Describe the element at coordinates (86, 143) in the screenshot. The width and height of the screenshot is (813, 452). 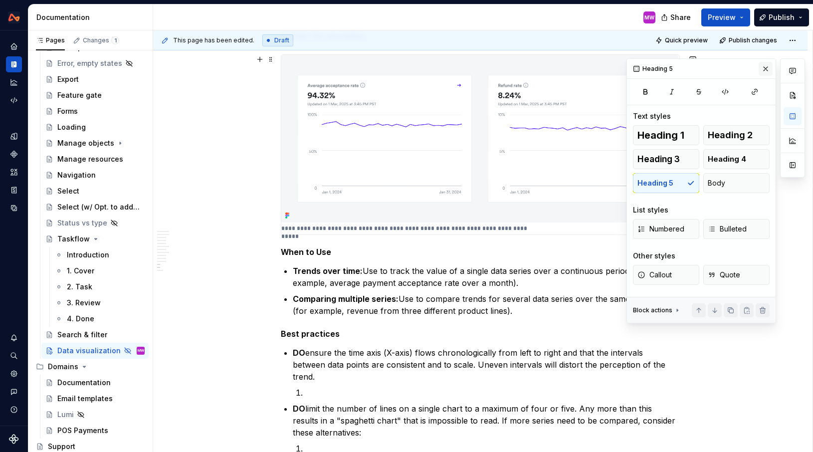
I see `div: Manage objects` at that location.